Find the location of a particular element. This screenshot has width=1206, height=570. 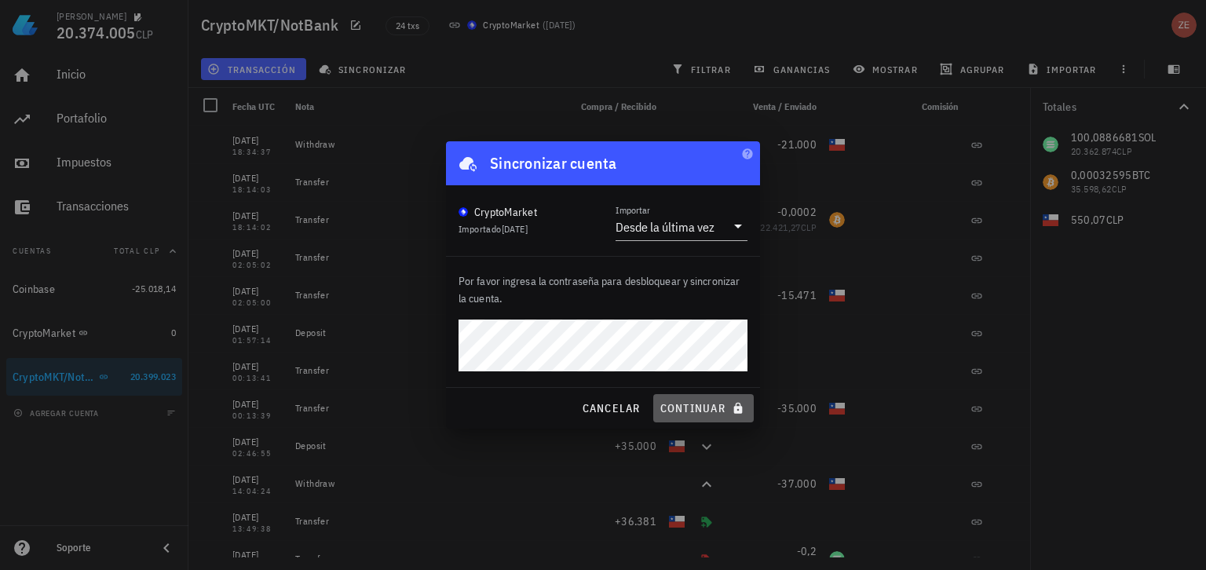

div: Desde la última vez is located at coordinates (665, 227).